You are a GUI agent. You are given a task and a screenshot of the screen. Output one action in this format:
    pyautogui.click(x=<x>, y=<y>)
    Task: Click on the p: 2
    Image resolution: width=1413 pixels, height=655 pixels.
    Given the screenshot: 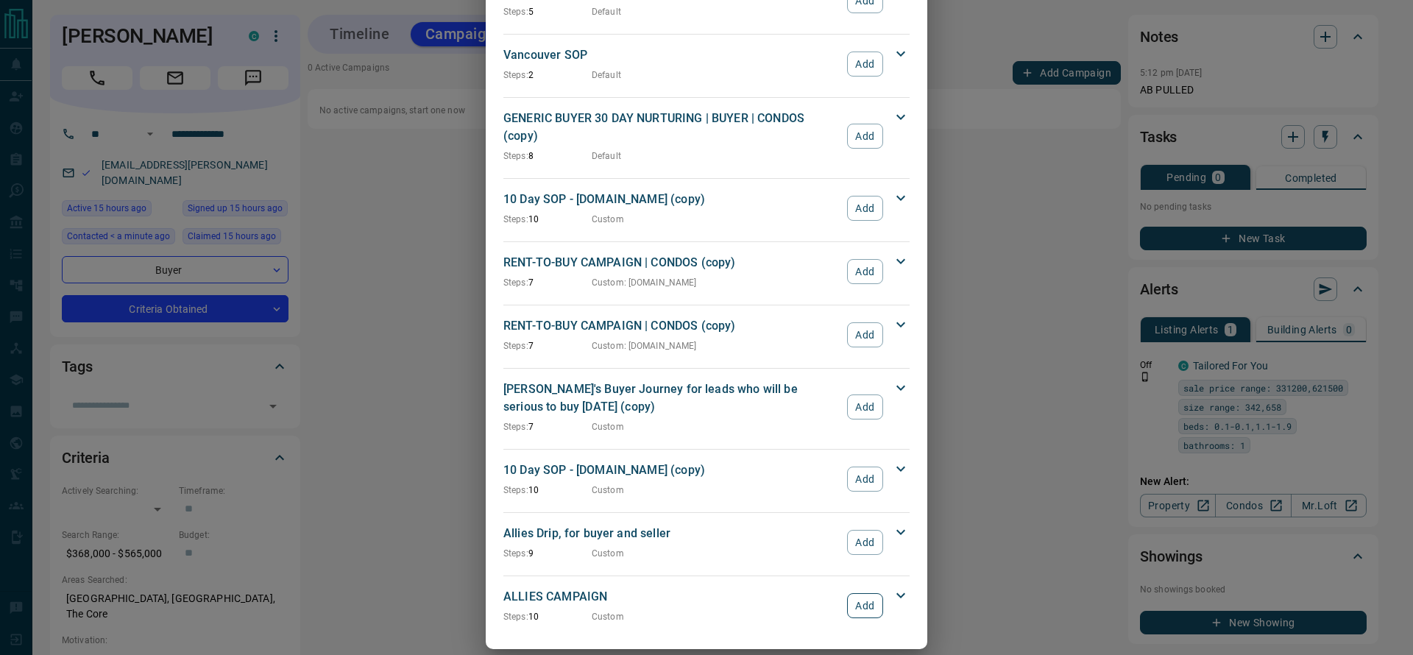 What is the action you would take?
    pyautogui.click(x=548, y=75)
    